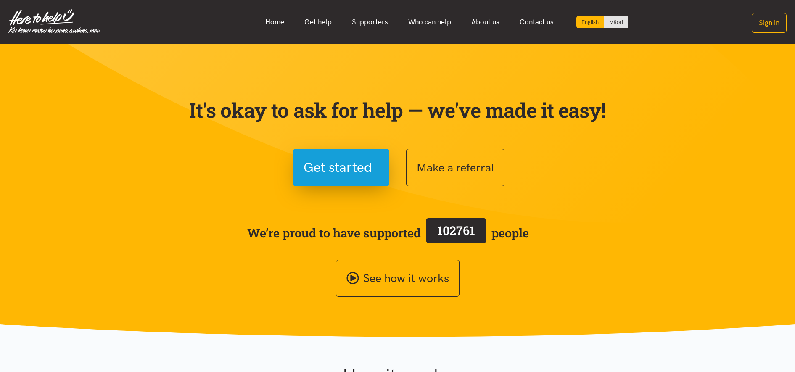  Describe the element at coordinates (398, 110) in the screenshot. I see `p: It's okay to ask for help — we've made it easy!` at that location.